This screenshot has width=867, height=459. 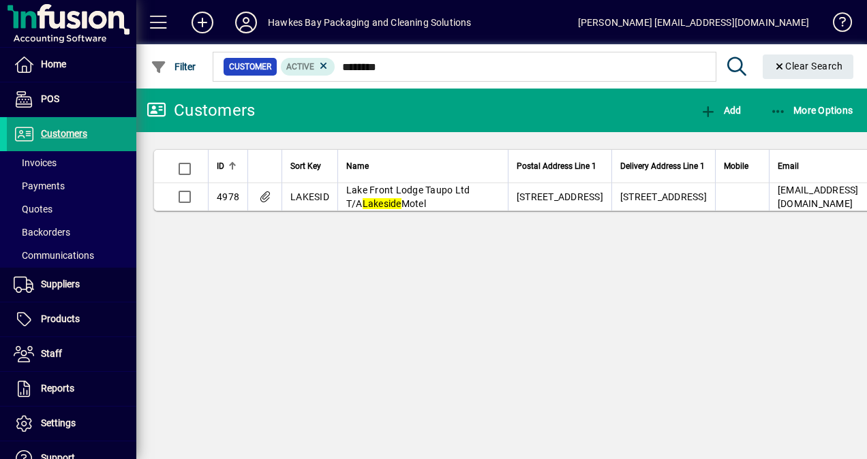 I want to click on span: ID, so click(x=220, y=166).